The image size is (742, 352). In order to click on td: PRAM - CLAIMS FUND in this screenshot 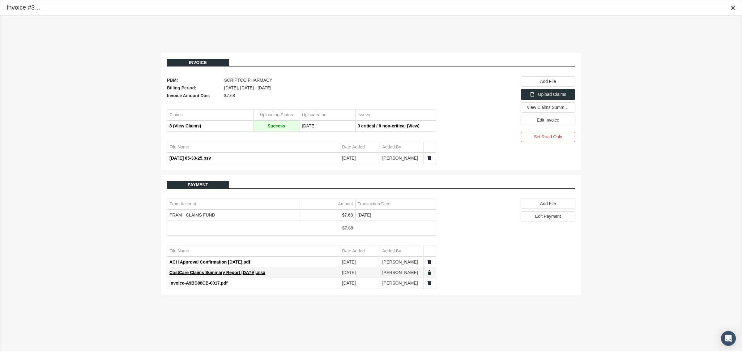, I will do `click(233, 215)`.